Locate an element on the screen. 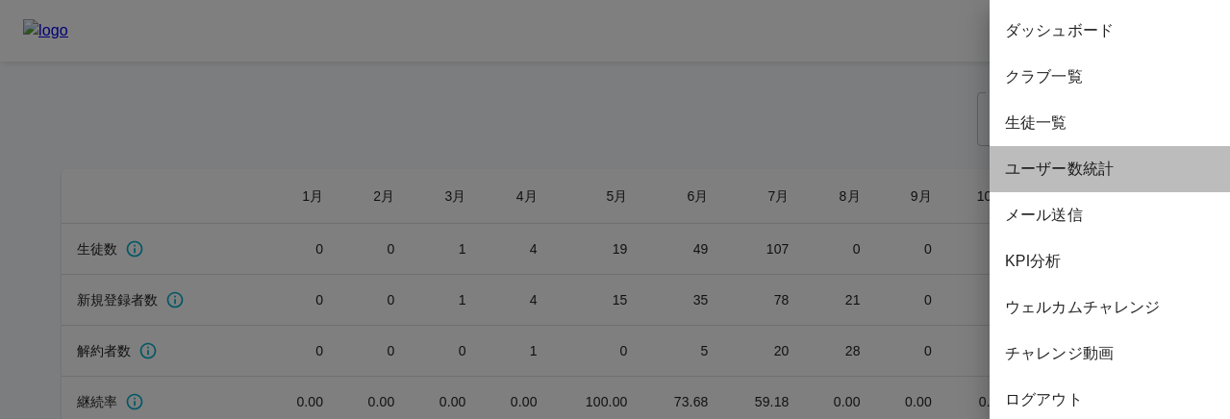  span: メール送信 is located at coordinates (1110, 216).